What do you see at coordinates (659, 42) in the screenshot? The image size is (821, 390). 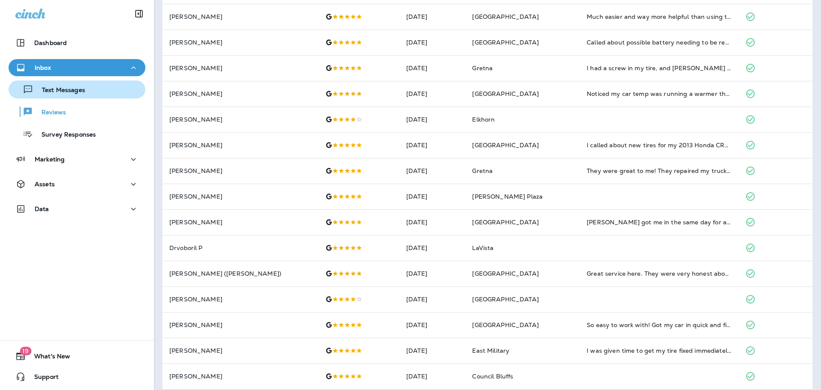 I see `div: Called about possible battery needing to be replaced, Andrew got me right in and checked everythi...` at bounding box center [659, 42].